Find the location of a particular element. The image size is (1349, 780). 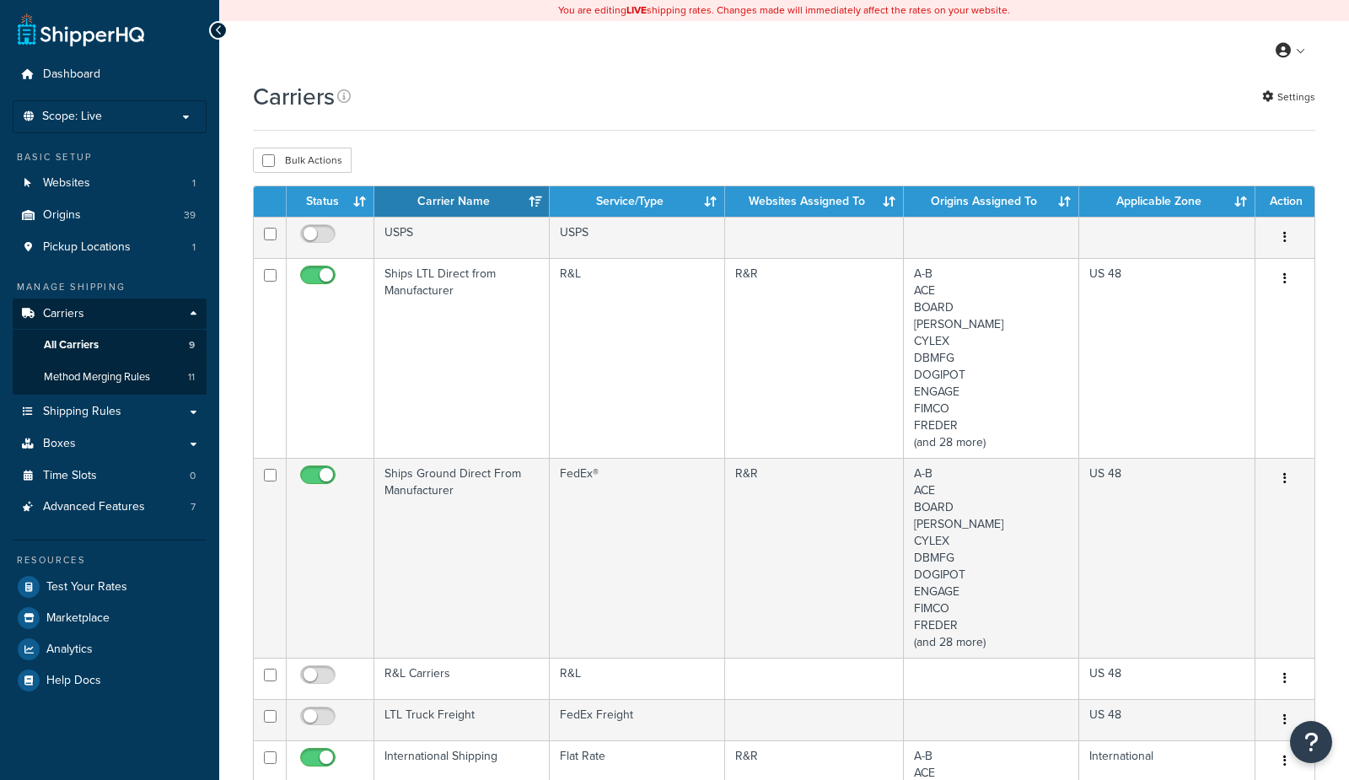

span: Shipping Rules is located at coordinates (82, 411).